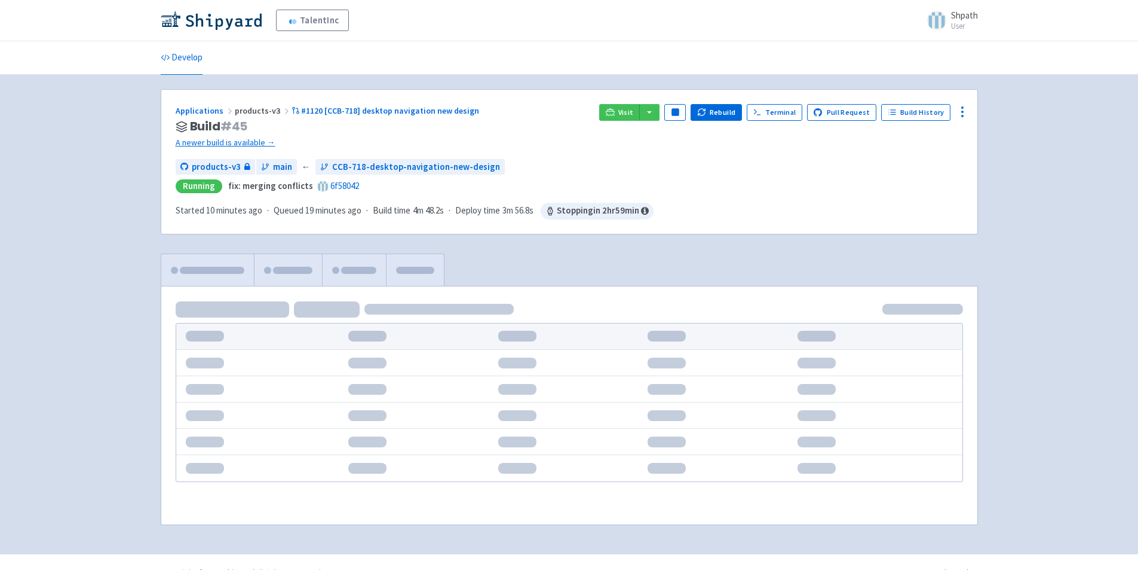 The height and width of the screenshot is (570, 1138). What do you see at coordinates (391, 210) in the screenshot?
I see `span: Build time` at bounding box center [391, 210].